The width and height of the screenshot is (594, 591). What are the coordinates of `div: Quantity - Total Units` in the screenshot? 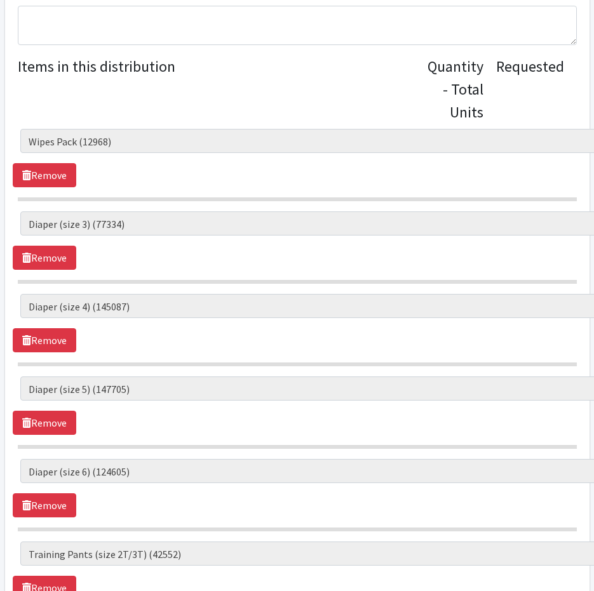 It's located at (455, 90).